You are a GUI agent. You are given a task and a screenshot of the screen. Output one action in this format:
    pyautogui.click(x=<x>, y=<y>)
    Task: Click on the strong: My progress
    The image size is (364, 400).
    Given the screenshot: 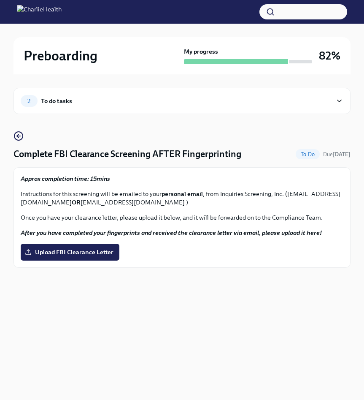 What is the action you would take?
    pyautogui.click(x=201, y=52)
    